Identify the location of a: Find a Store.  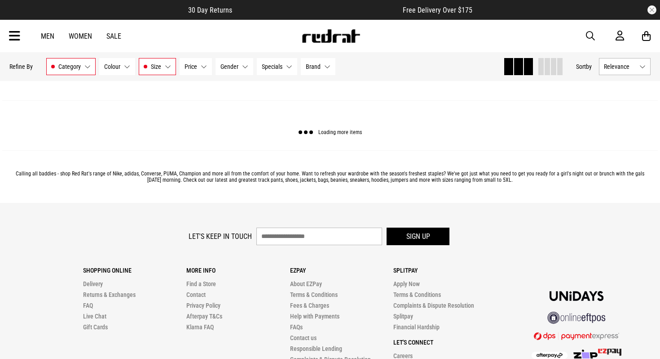
(201, 284).